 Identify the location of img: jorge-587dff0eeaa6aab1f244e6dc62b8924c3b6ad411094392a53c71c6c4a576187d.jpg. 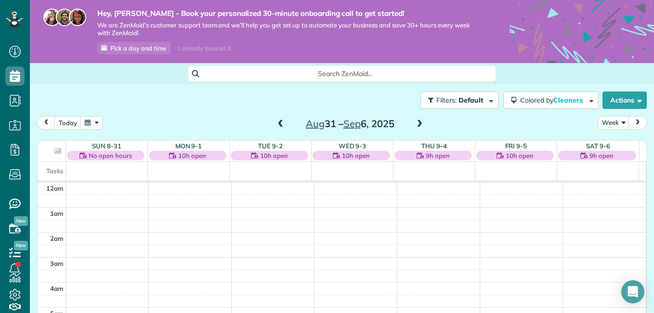
(65, 17).